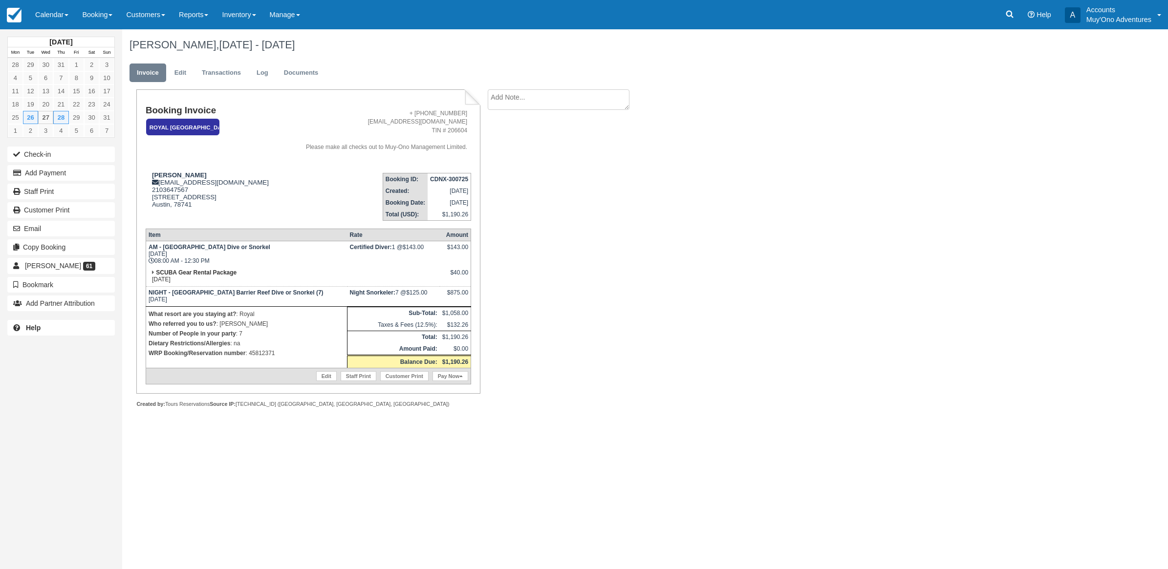 The width and height of the screenshot is (1168, 569). Describe the element at coordinates (455, 362) in the screenshot. I see `strong: $1,190.26` at that location.